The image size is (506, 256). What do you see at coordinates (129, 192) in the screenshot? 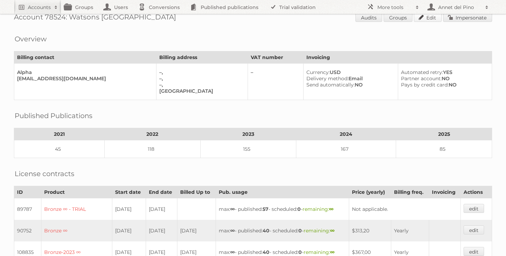
I see `th: Start date` at bounding box center [129, 192].